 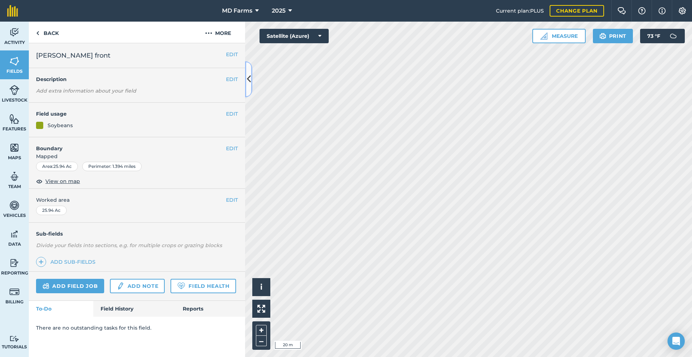 What do you see at coordinates (519, 11) in the screenshot?
I see `span: Current plan : PLUS` at bounding box center [519, 11].